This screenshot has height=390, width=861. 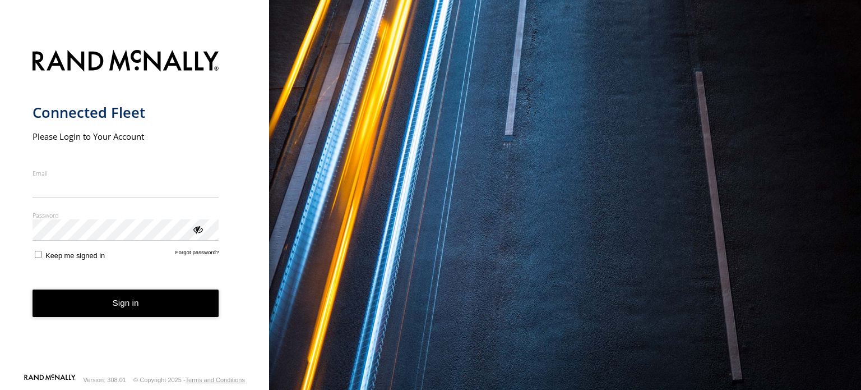 I want to click on h2: Please Login to Your Account, so click(x=126, y=136).